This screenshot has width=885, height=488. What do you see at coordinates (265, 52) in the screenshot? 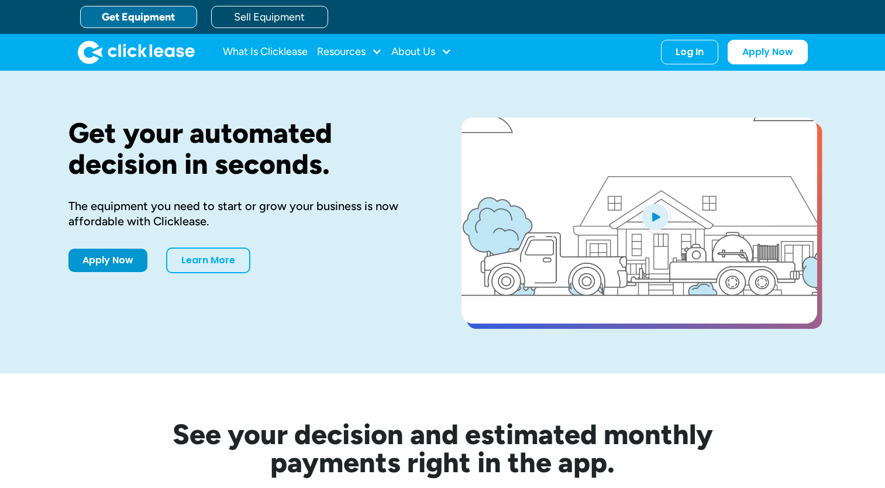
I see `a: What Is Clicklease` at bounding box center [265, 52].